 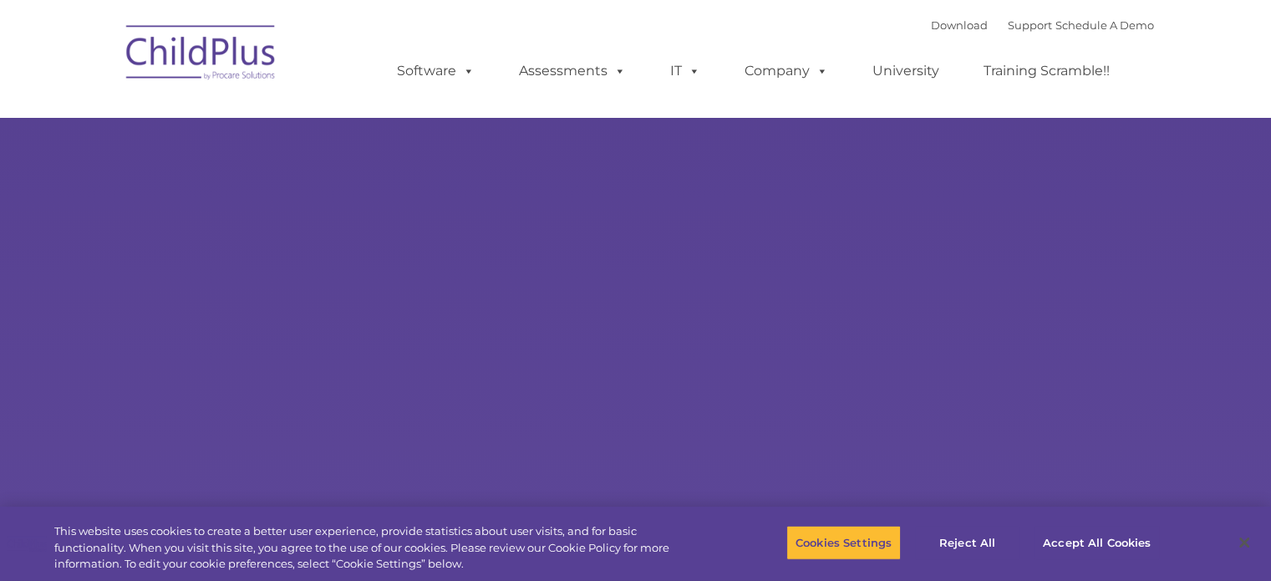 What do you see at coordinates (1244, 542) in the screenshot?
I see `button: Close` at bounding box center [1244, 542].